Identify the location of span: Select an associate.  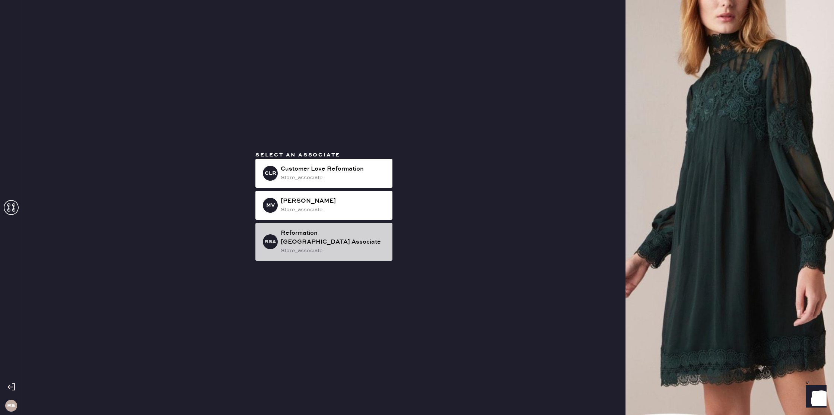
(298, 155).